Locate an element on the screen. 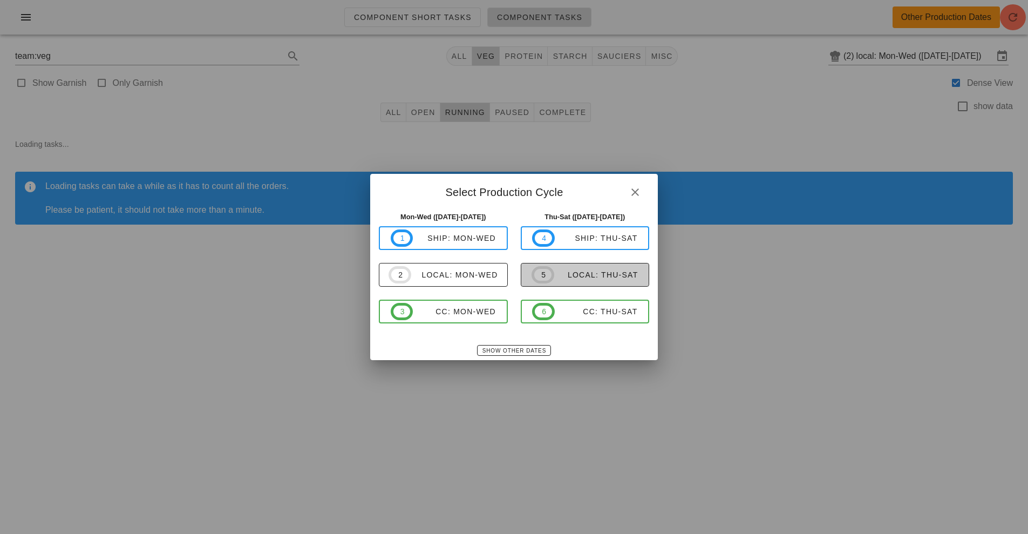  div: Select Production Cycle is located at coordinates (514, 190).